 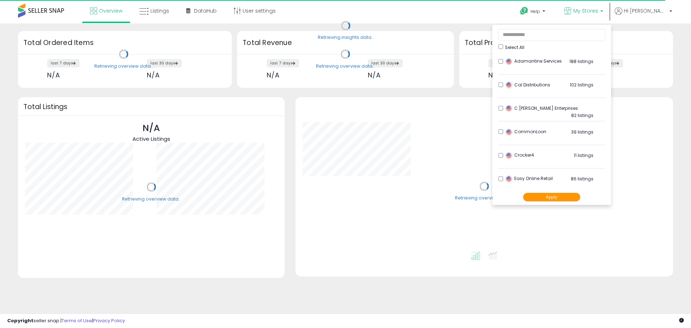 I want to click on strong: Copyright, so click(x=20, y=320).